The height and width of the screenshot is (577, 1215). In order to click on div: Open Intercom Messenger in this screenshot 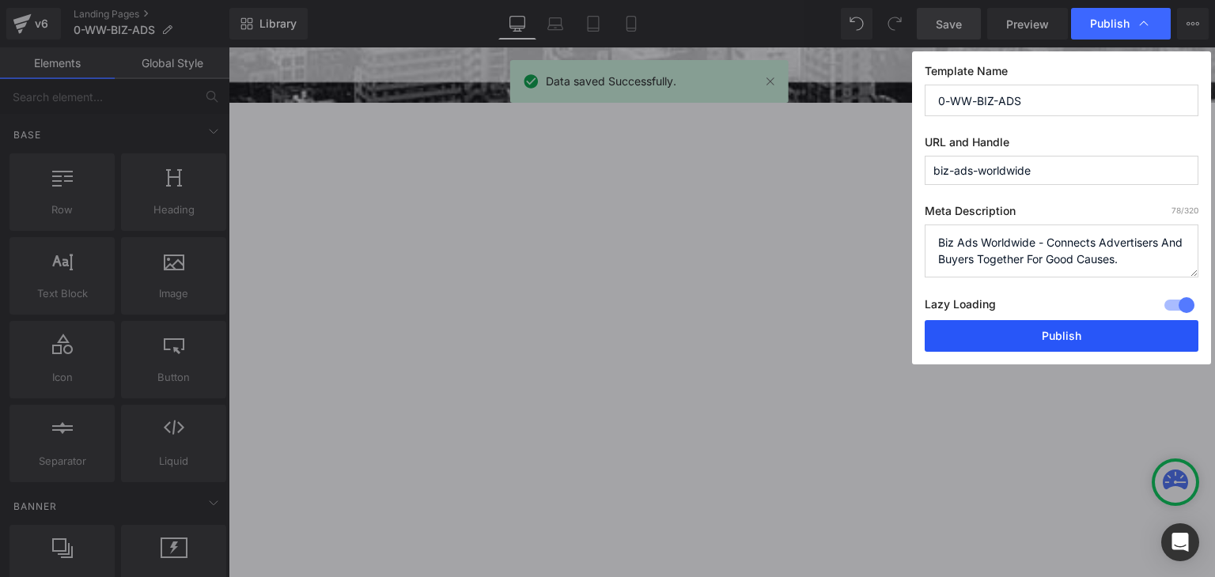, I will do `click(1180, 543)`.